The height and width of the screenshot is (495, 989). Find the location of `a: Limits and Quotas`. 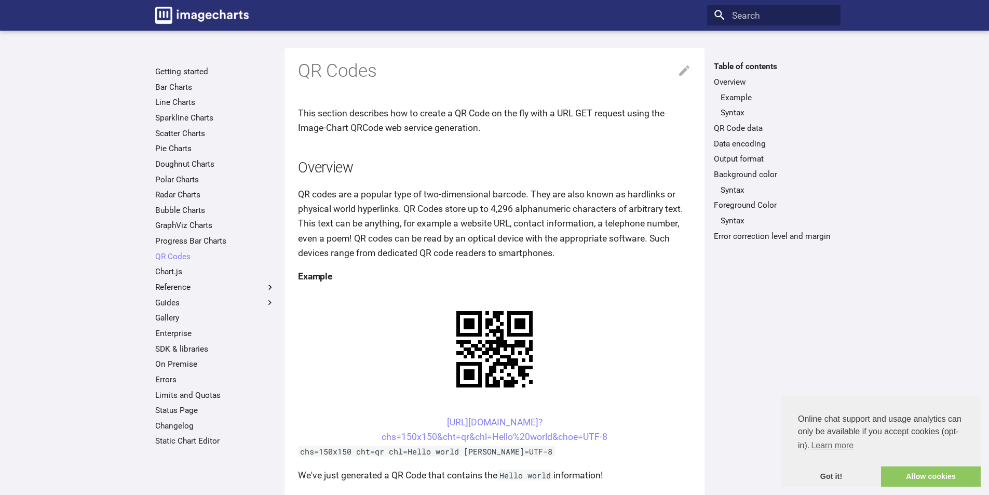

a: Limits and Quotas is located at coordinates (215, 395).